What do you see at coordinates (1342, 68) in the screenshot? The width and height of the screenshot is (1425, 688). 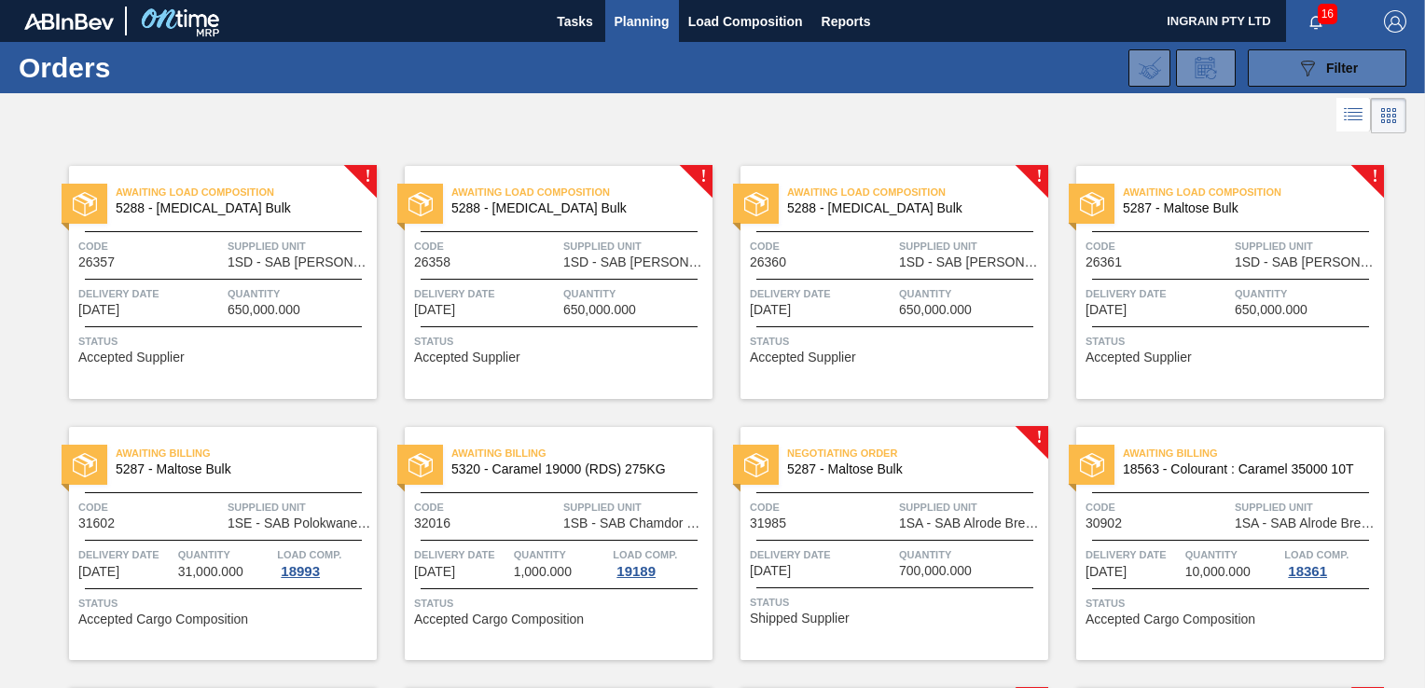 I see `span: Filter` at bounding box center [1342, 68].